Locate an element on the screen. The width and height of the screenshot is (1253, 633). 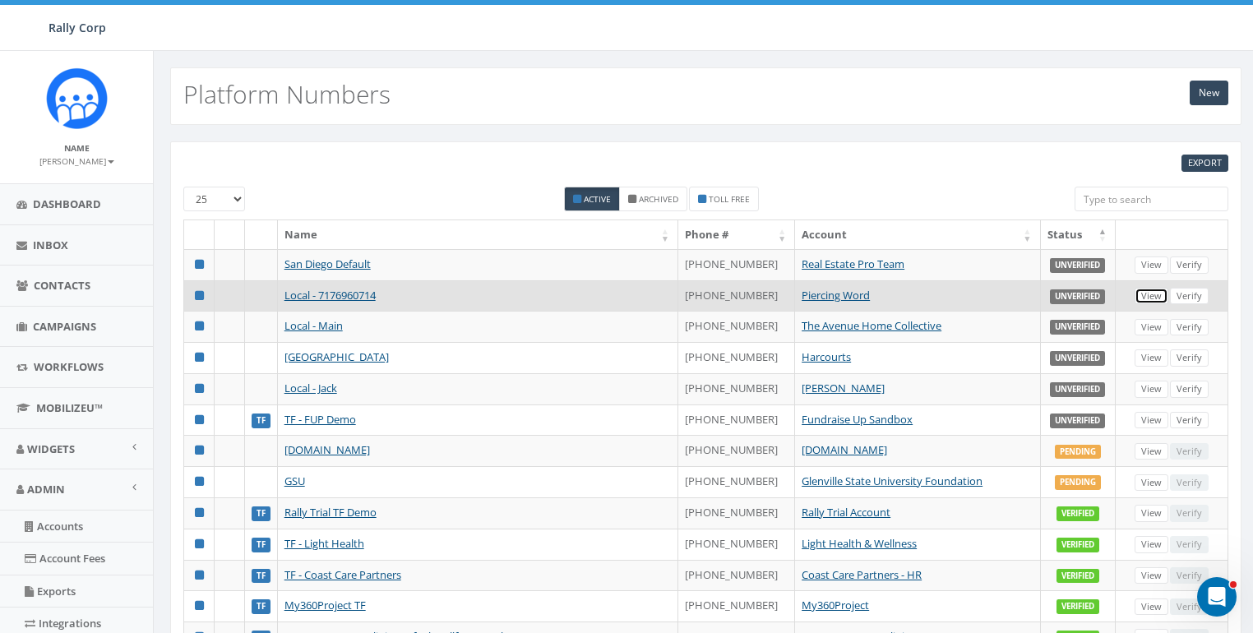
a: The Avenue Home Collective is located at coordinates (871, 326).